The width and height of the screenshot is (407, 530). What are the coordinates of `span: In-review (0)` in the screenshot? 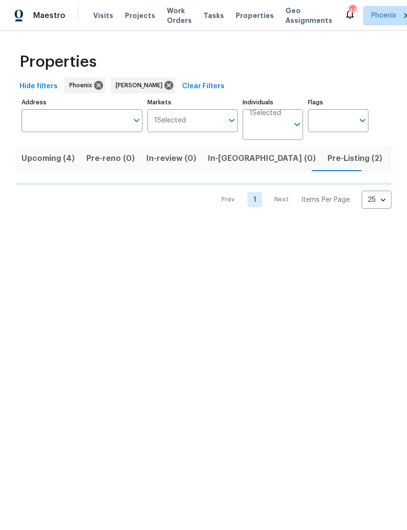 It's located at (171, 158).